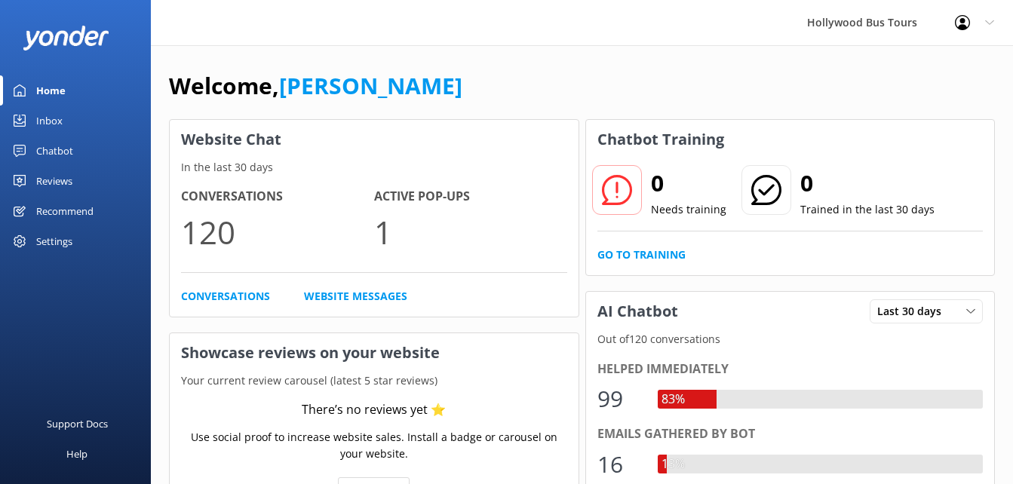 This screenshot has width=1013, height=484. What do you see at coordinates (77, 424) in the screenshot?
I see `div: Support Docs` at bounding box center [77, 424].